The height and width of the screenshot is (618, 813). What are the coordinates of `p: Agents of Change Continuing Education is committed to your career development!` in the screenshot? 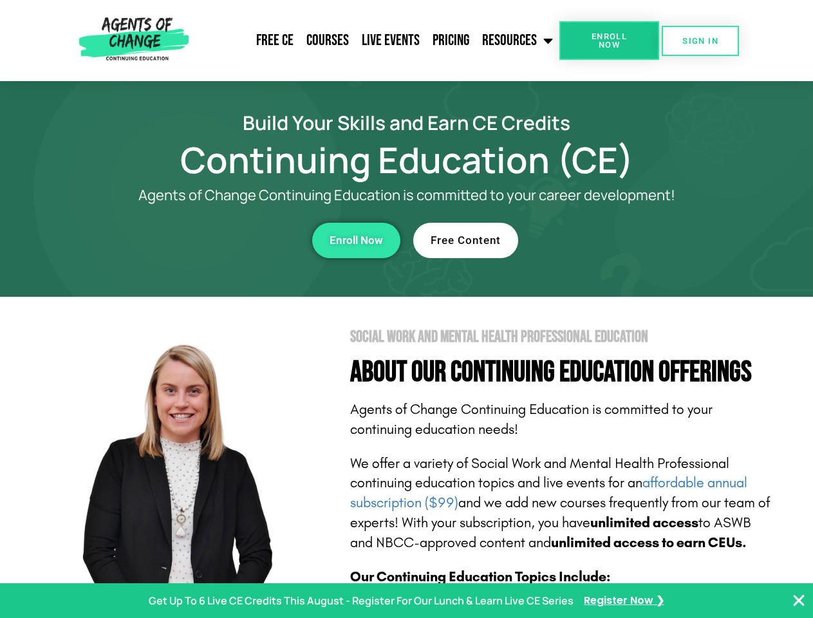 It's located at (407, 195).